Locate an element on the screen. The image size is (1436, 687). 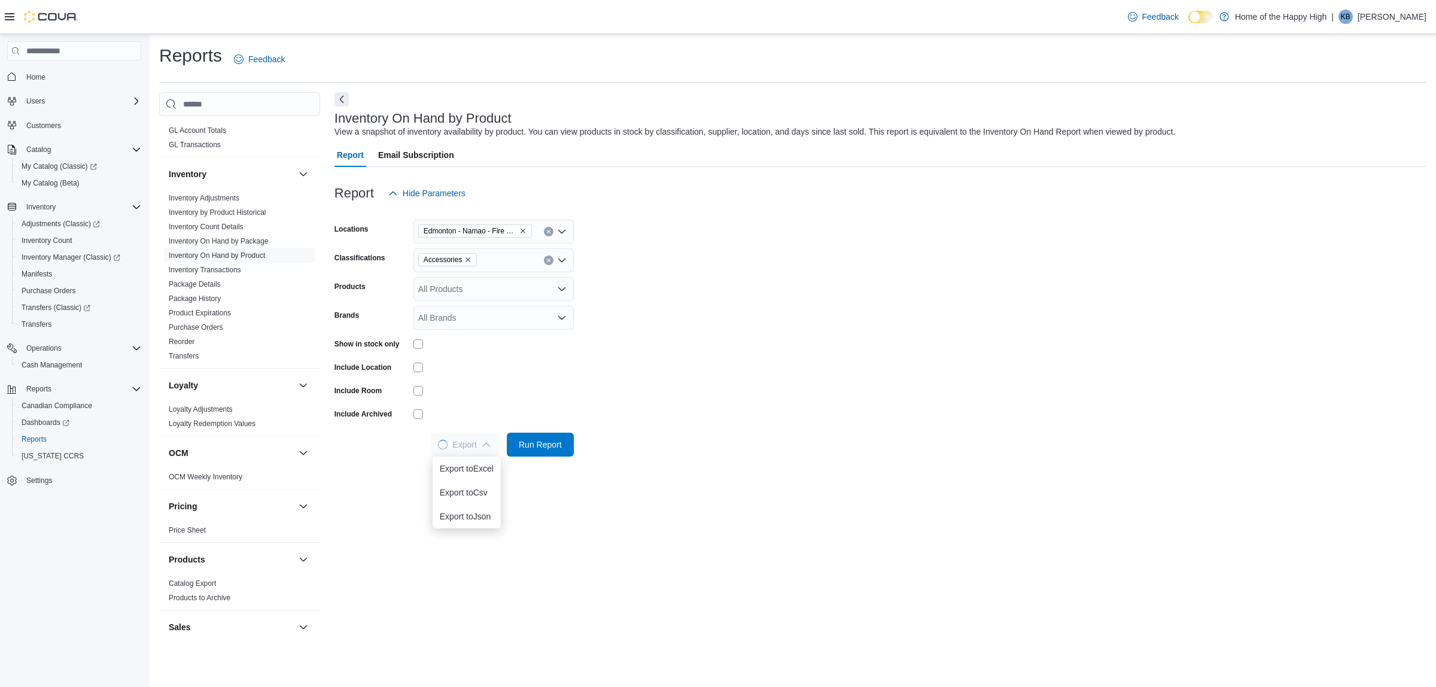
a: Reorder is located at coordinates (181, 342).